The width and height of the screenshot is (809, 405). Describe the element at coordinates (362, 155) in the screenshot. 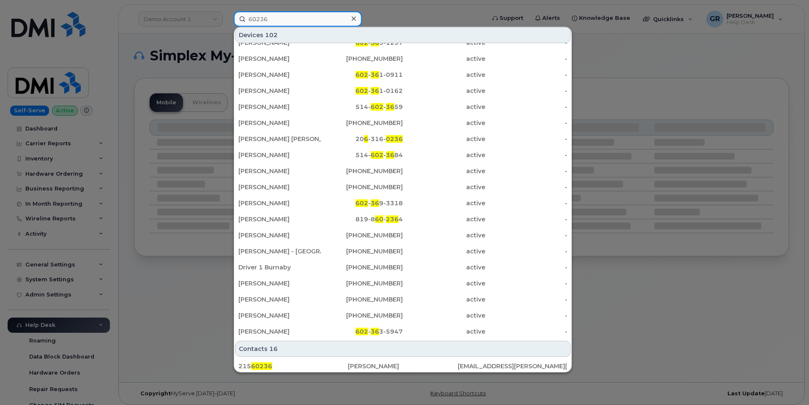

I see `div: 514- - 84` at that location.